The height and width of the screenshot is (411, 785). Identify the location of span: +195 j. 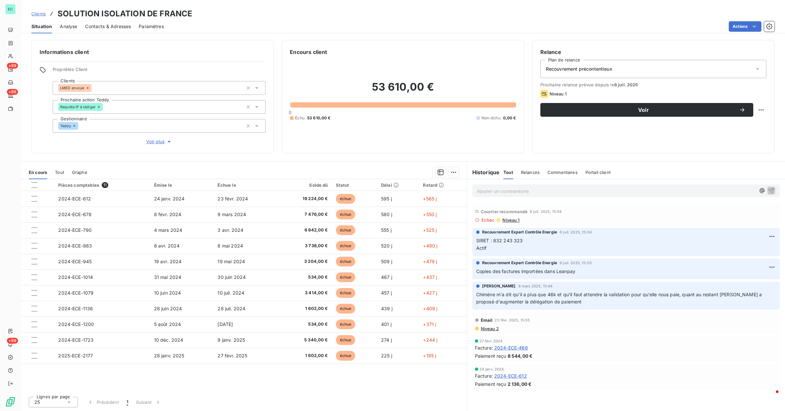
(430, 356).